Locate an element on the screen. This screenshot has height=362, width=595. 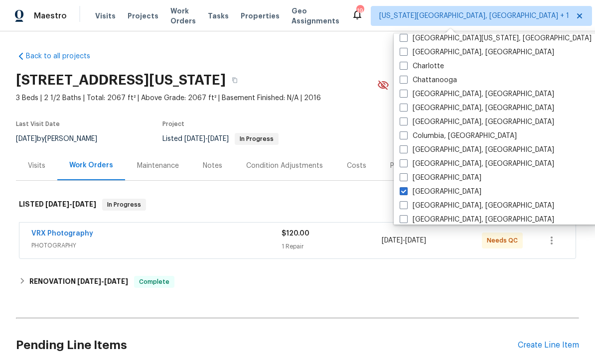
span: Maestro is located at coordinates (50, 16).